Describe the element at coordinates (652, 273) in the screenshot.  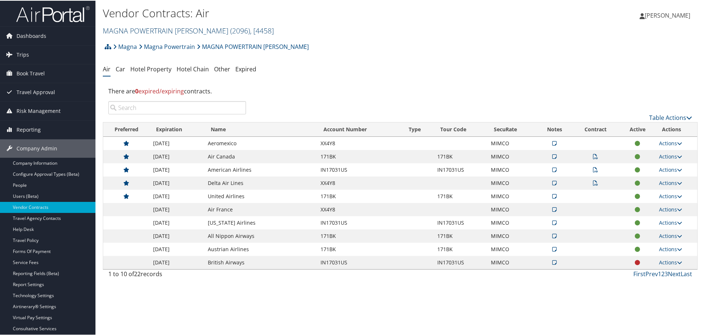
I see `a: Prev` at that location.